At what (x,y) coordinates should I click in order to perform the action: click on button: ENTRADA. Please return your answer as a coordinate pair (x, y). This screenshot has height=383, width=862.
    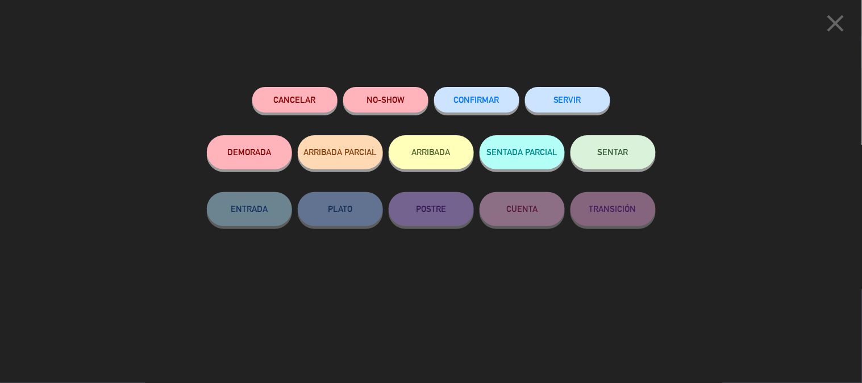
    Looking at the image, I should click on (250, 209).